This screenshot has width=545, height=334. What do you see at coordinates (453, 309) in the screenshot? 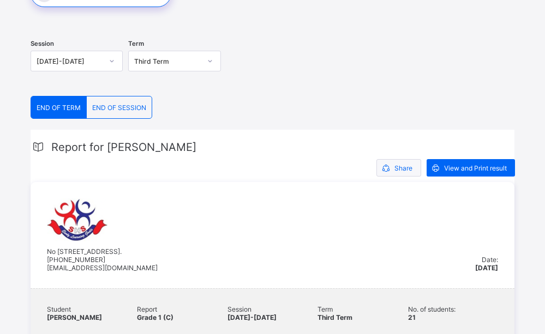
I see `span: No. of students:` at bounding box center [453, 309].